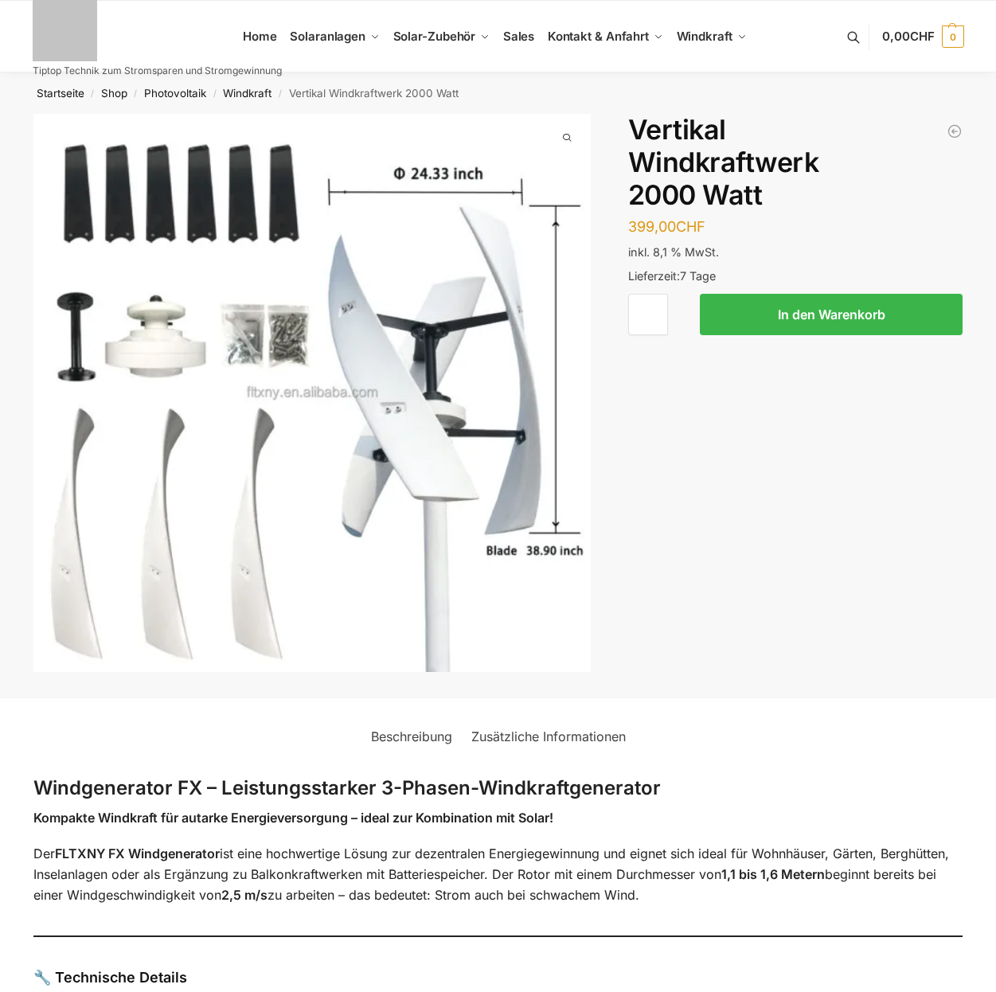 Image resolution: width=996 pixels, height=992 pixels. I want to click on h1: Vertikal Windkraftwerk 2000 Watt, so click(795, 162).